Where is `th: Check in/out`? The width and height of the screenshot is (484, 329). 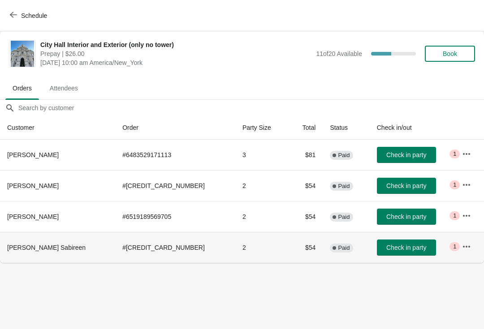 th: Check in/out is located at coordinates (412, 128).